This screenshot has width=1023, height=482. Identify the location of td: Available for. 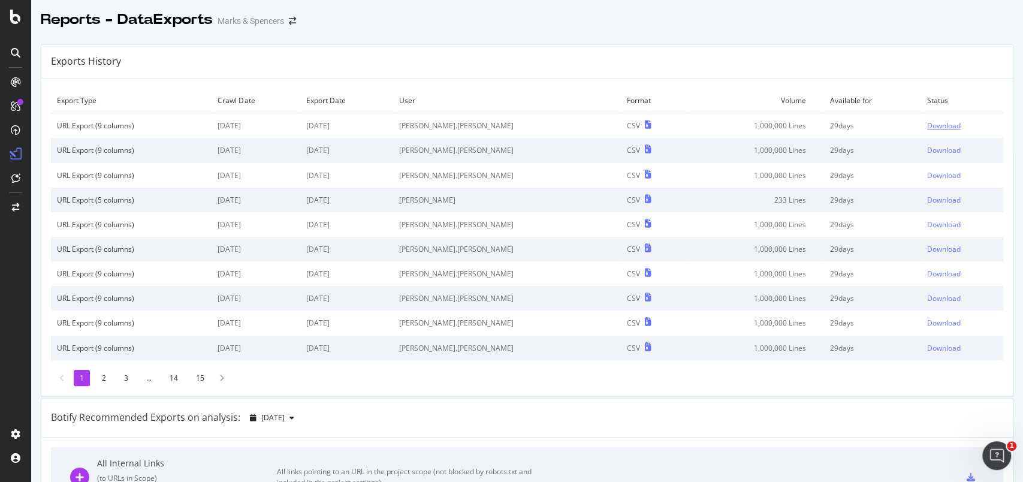
(872, 101).